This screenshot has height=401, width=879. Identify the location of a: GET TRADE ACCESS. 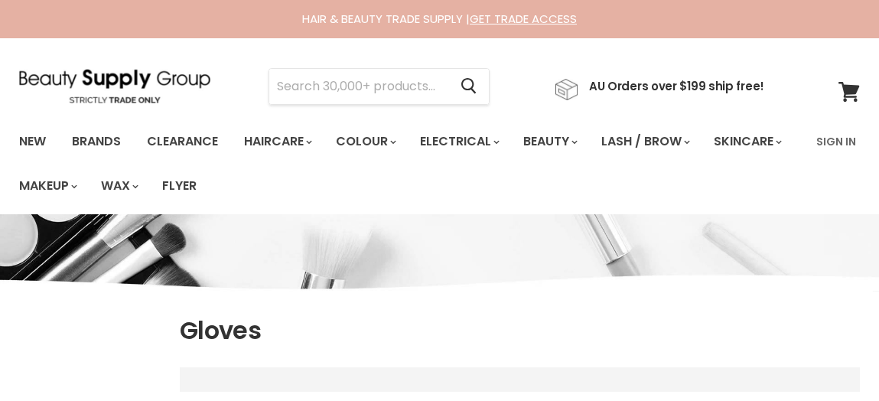
(524, 18).